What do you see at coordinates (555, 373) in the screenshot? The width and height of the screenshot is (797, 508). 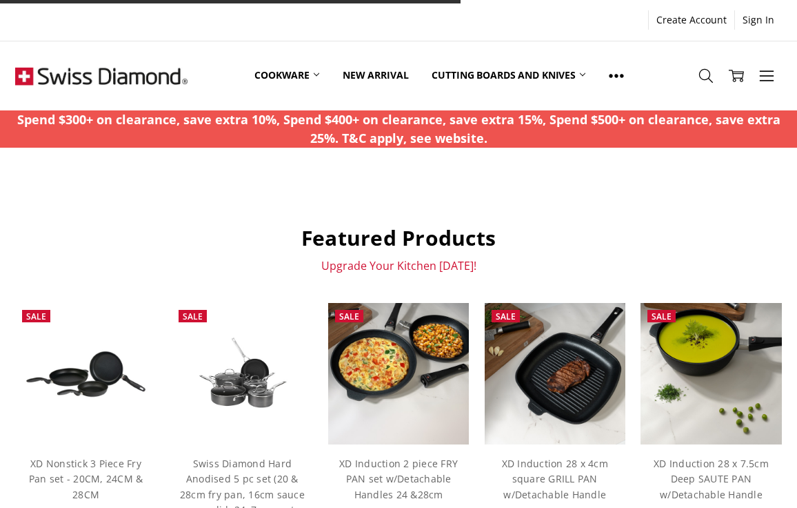 I see `img: XD Induction 28 x 4cm square GRILL PAN w/Detachable Handle` at bounding box center [555, 373].